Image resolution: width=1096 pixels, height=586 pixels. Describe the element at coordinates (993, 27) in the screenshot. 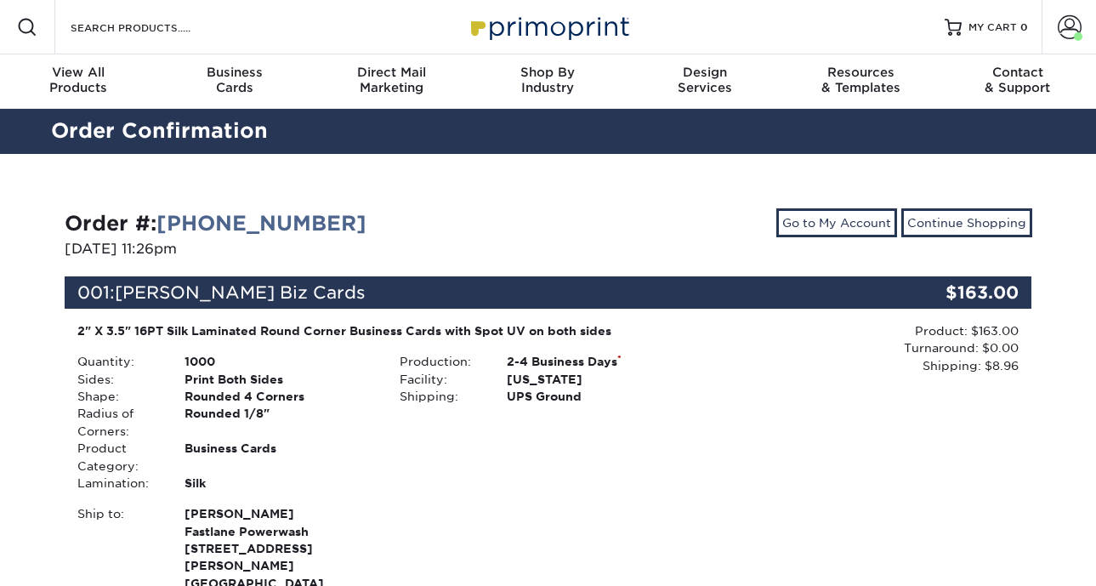

I see `span: MY CART` at that location.